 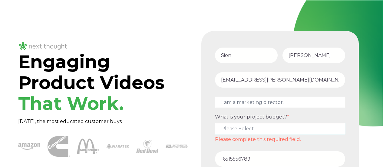 What do you see at coordinates (91, 82) in the screenshot?
I see `span: Engaging Product Videos` at bounding box center [91, 82].